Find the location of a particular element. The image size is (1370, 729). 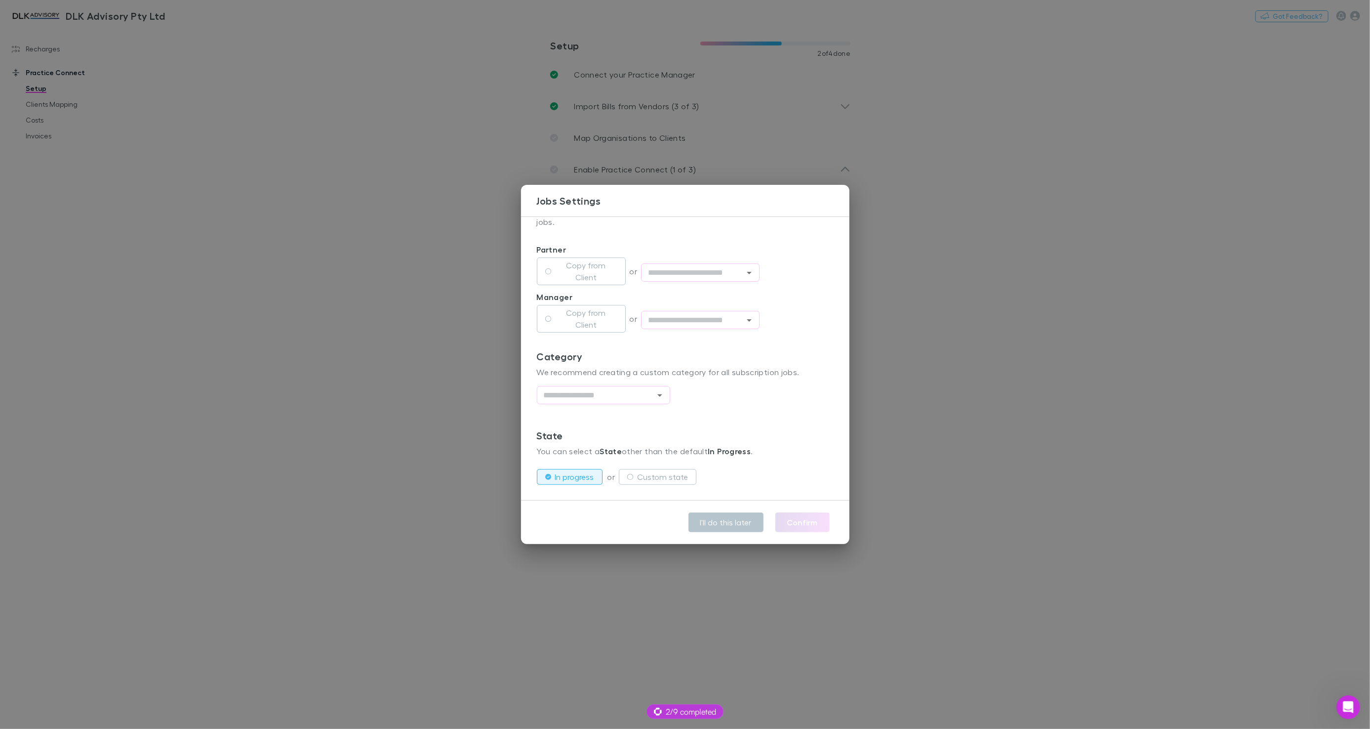

label: In progress is located at coordinates (575, 477).